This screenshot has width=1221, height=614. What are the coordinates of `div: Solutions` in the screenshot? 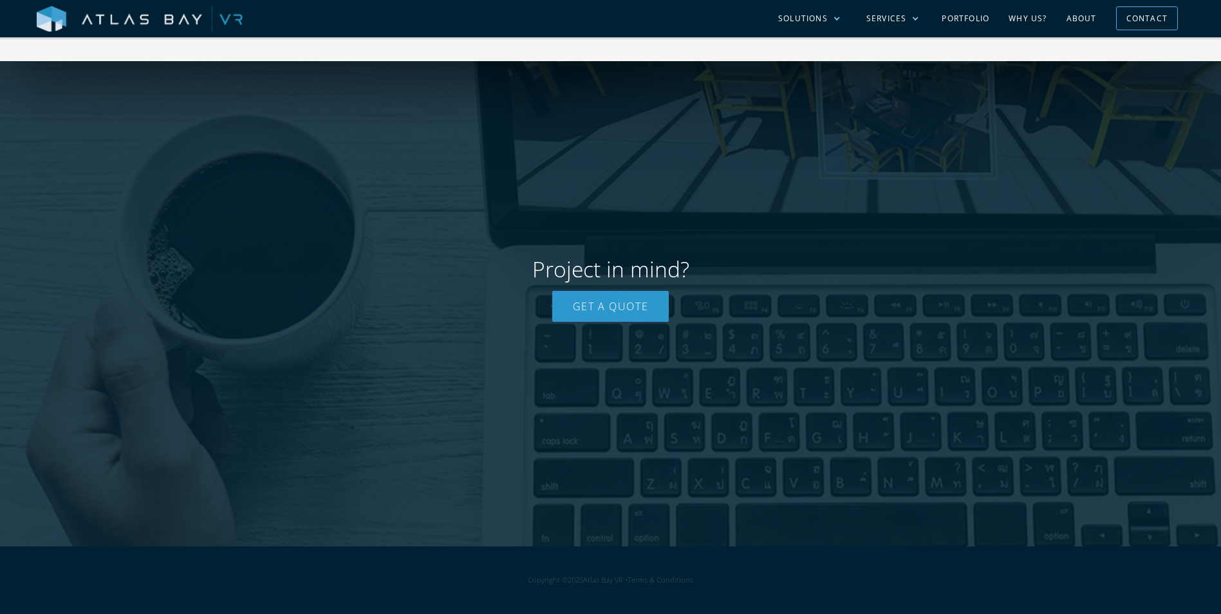 It's located at (802, 19).